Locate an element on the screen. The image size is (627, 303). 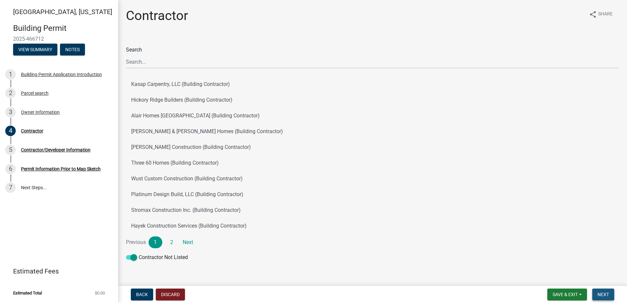
button: Platinum Design Build, LLC (Building Contractor) is located at coordinates (373, 194).